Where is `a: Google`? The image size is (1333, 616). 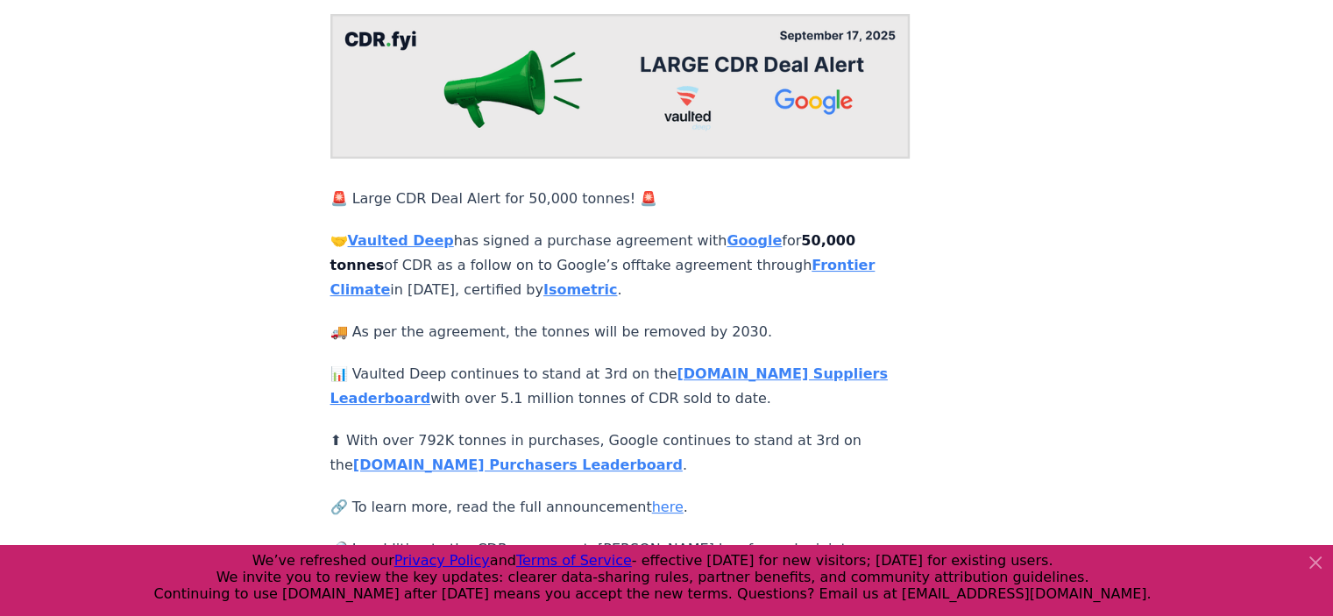
a: Google is located at coordinates (754, 240).